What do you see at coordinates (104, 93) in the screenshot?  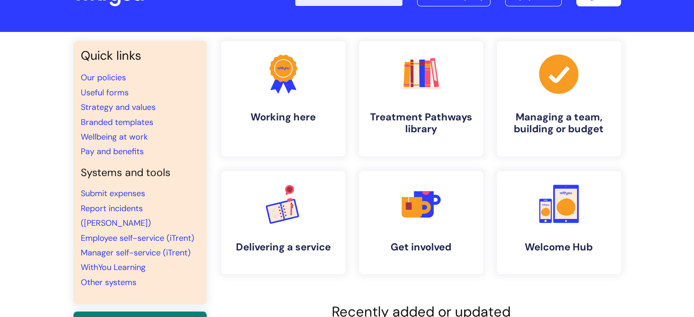 I see `a: Useful forms` at bounding box center [104, 93].